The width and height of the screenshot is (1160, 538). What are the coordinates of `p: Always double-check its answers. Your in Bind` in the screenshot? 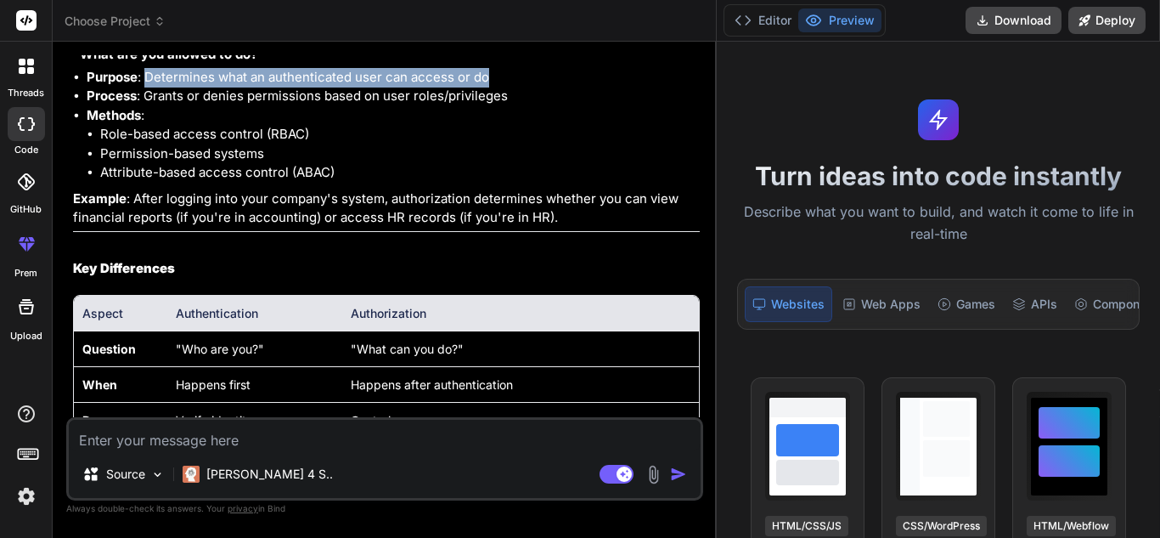 It's located at (385, 508).